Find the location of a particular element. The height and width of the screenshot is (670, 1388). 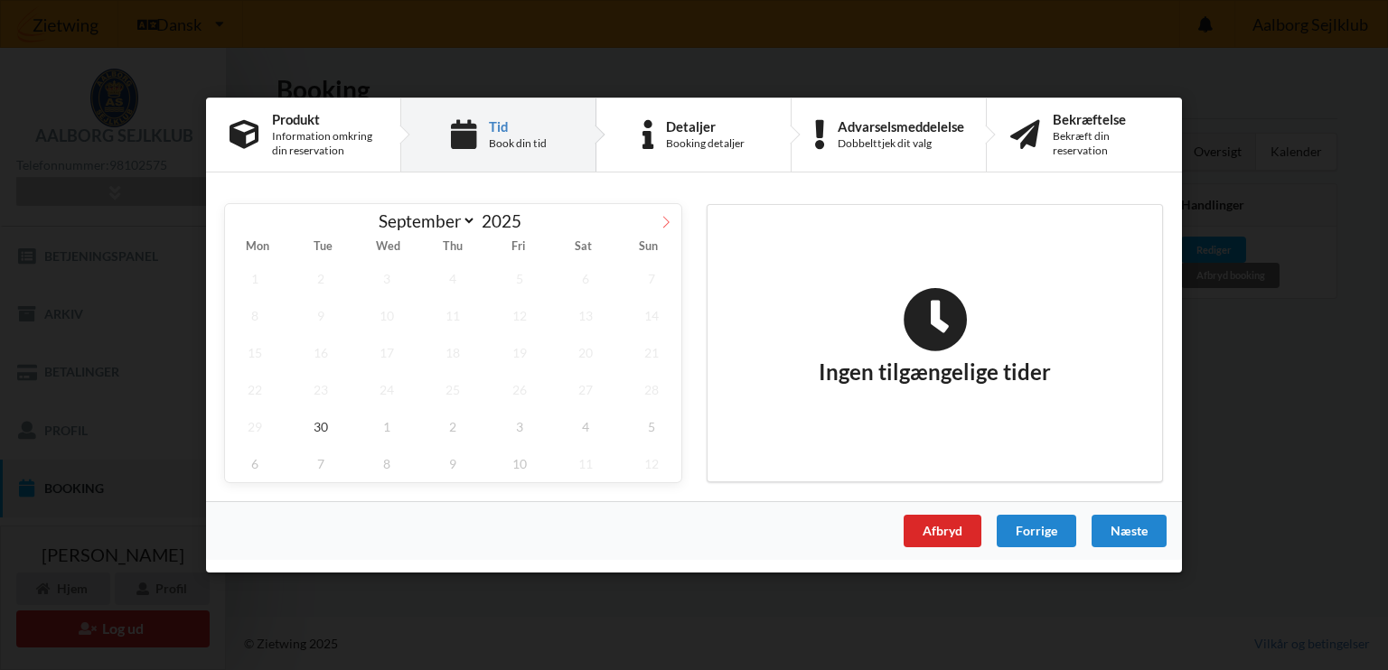

span: September 14, 2025 is located at coordinates (651, 315).